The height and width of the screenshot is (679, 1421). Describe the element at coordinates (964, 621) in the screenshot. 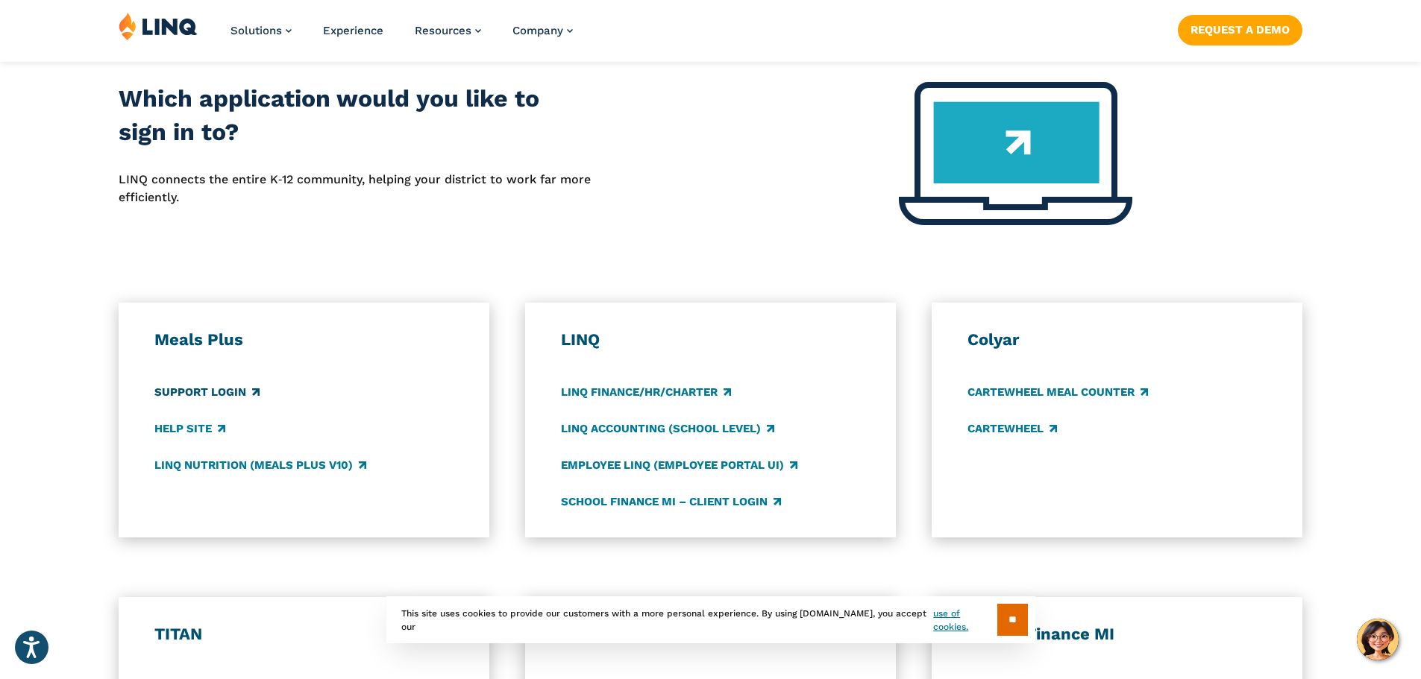

I see `a: use of cookies.` at that location.